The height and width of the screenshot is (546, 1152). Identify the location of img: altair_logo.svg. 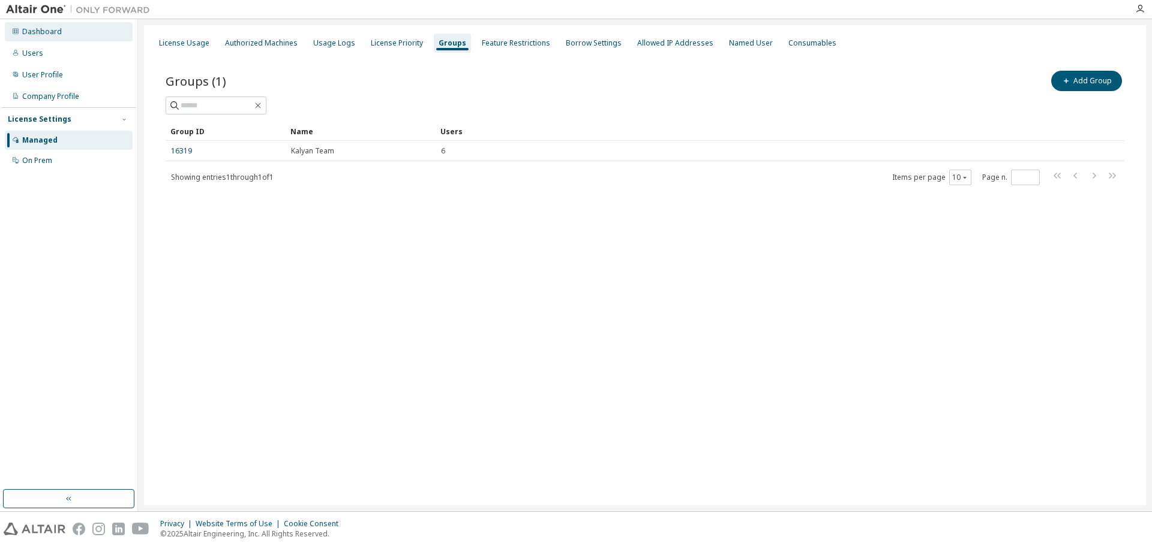
(34, 529).